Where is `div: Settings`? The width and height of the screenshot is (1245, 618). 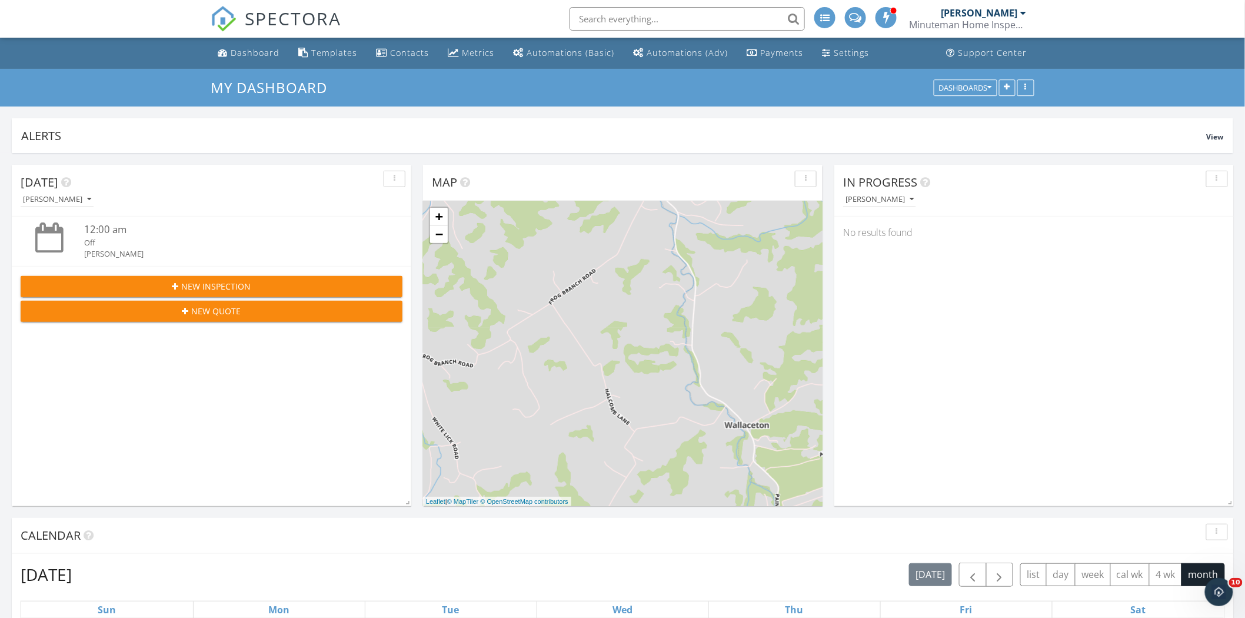
div: Settings is located at coordinates (852, 52).